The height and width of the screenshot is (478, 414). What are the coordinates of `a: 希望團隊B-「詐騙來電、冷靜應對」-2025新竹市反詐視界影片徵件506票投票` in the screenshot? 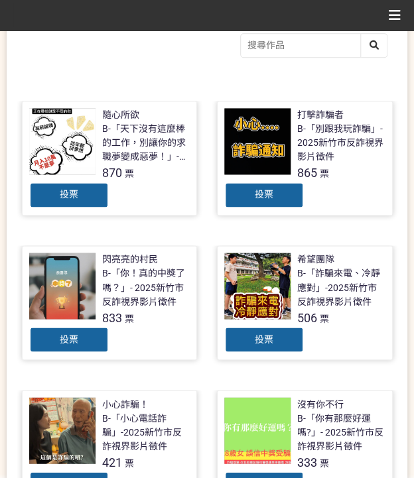 It's located at (304, 302).